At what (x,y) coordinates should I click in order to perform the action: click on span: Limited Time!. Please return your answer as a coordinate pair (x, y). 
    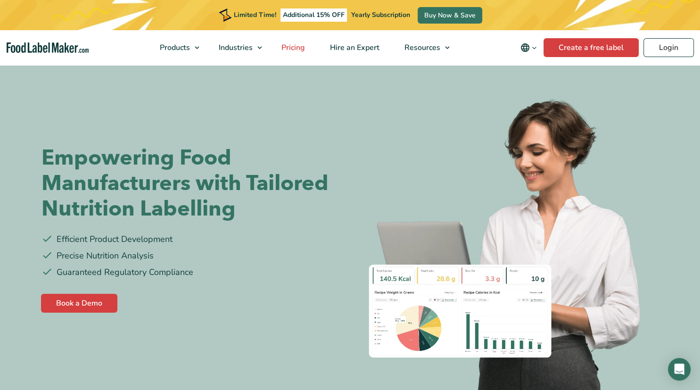
    Looking at the image, I should click on (255, 15).